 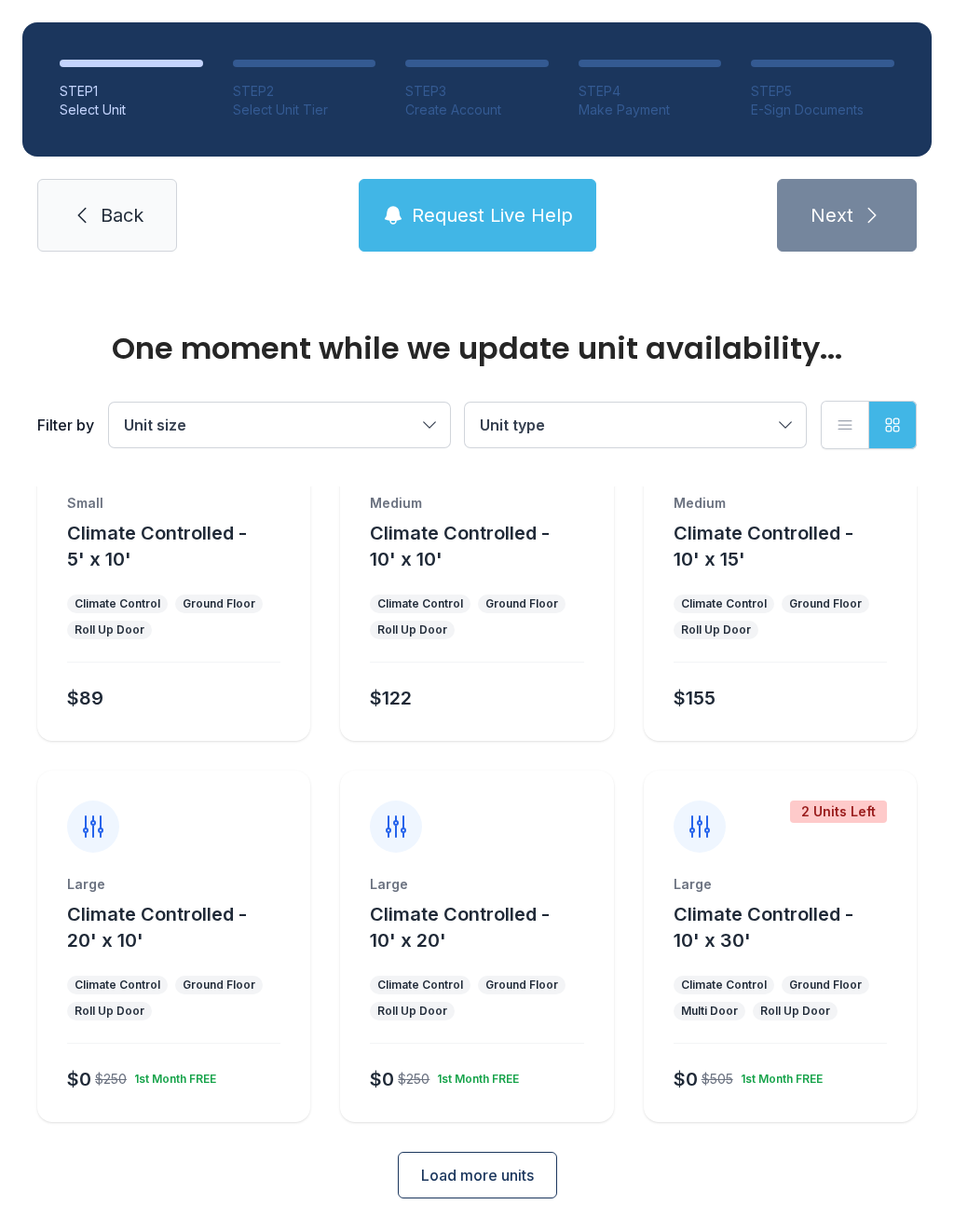 I want to click on div: $89, so click(x=84, y=698).